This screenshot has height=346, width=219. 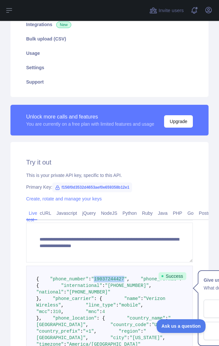 What do you see at coordinates (109, 279) in the screenshot?
I see `span: "19037244427"` at bounding box center [109, 279].